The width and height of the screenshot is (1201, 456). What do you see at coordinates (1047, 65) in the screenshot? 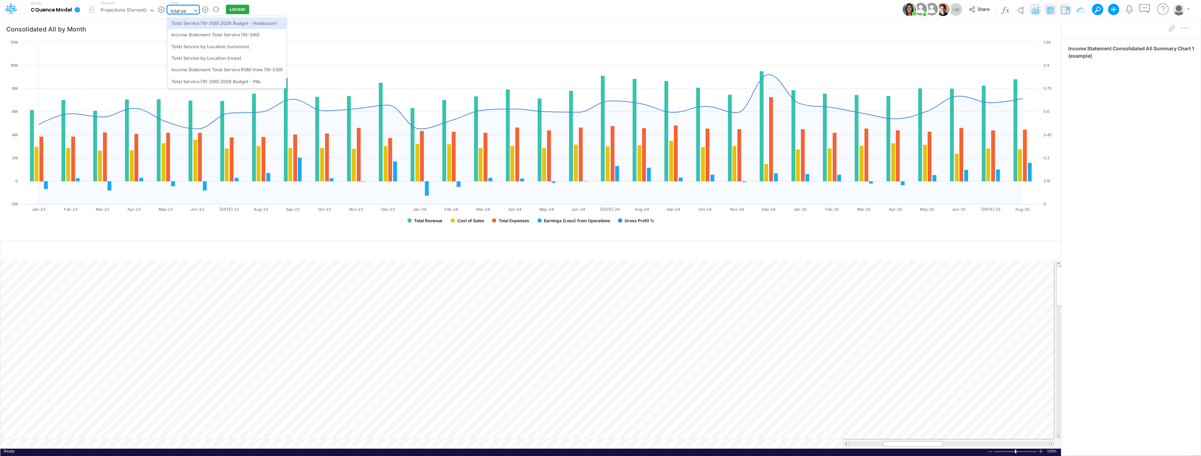
I see `text: 0.9` at bounding box center [1047, 65].